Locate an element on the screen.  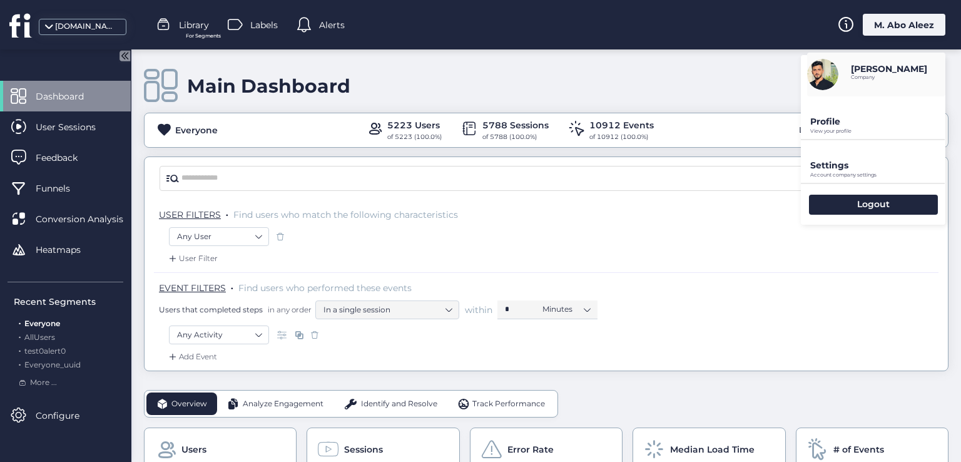
span: Library is located at coordinates (194, 25).